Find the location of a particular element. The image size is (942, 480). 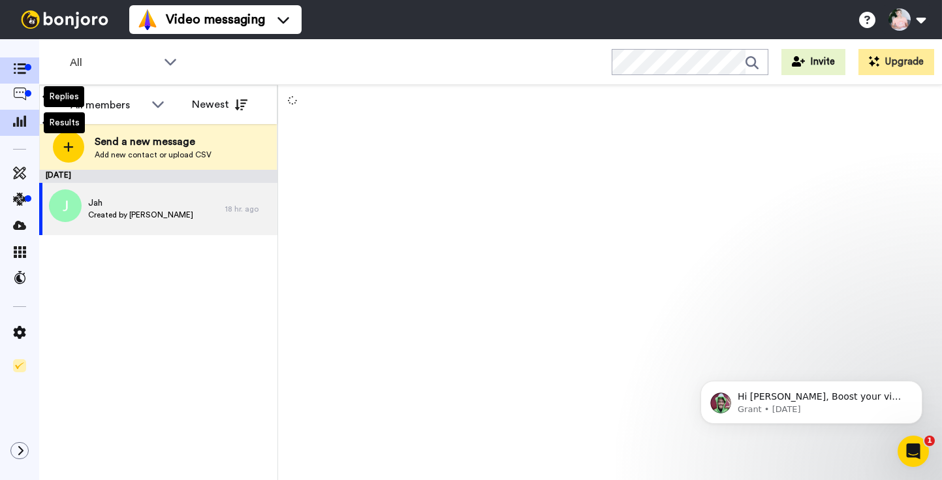

span: All is located at coordinates (114, 63).